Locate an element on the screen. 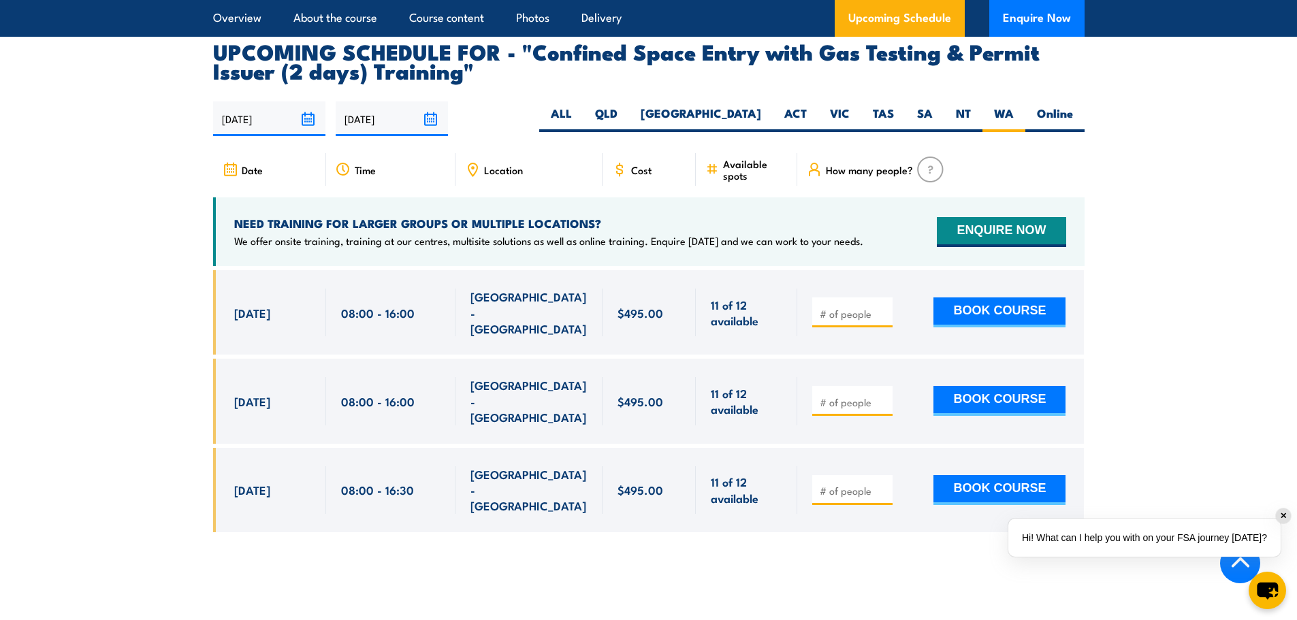  button: chat-button is located at coordinates (1267, 590).